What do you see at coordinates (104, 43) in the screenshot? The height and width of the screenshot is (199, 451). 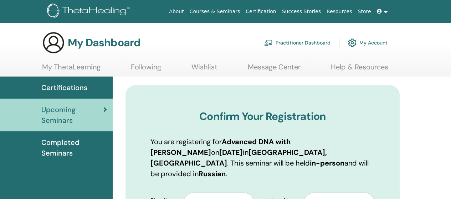 I see `h3: My Dashboard` at bounding box center [104, 43].